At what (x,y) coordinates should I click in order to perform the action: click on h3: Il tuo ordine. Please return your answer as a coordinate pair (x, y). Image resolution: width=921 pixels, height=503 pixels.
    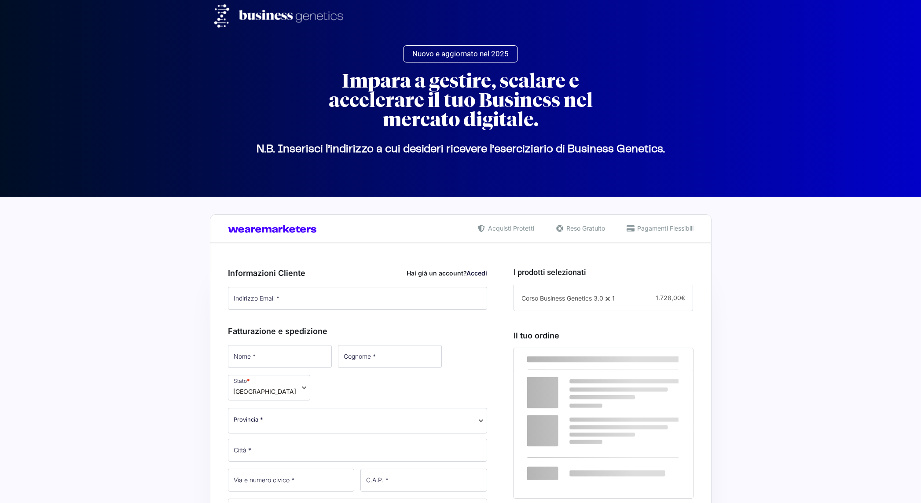
    Looking at the image, I should click on (603, 335).